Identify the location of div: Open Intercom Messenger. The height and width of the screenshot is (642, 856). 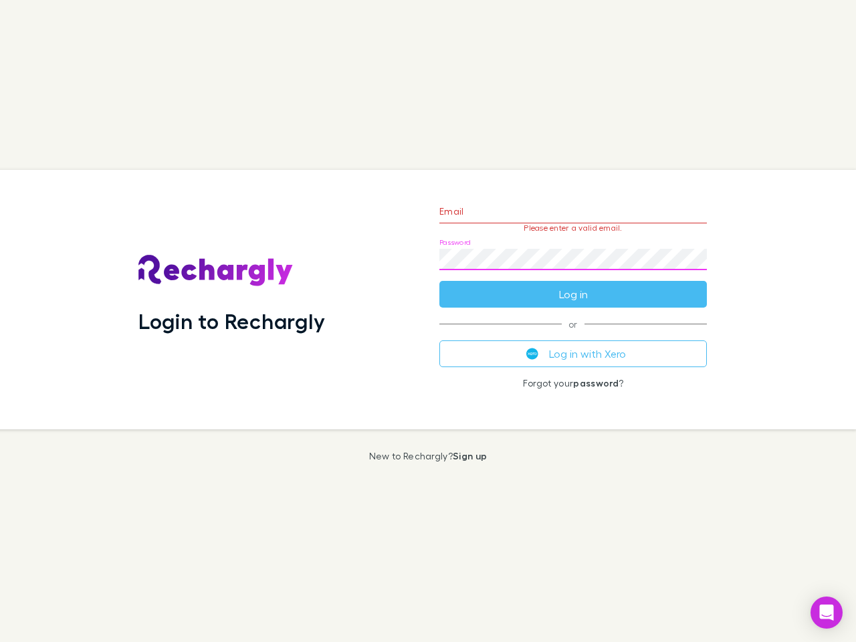
(827, 613).